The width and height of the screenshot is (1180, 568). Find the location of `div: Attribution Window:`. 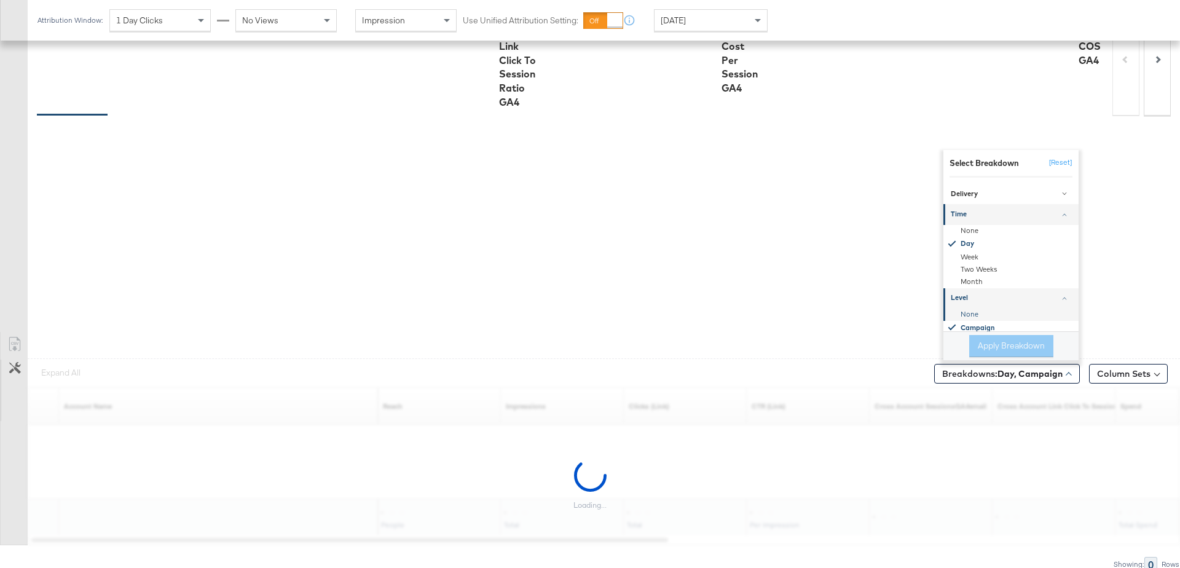

div: Attribution Window: is located at coordinates (70, 20).